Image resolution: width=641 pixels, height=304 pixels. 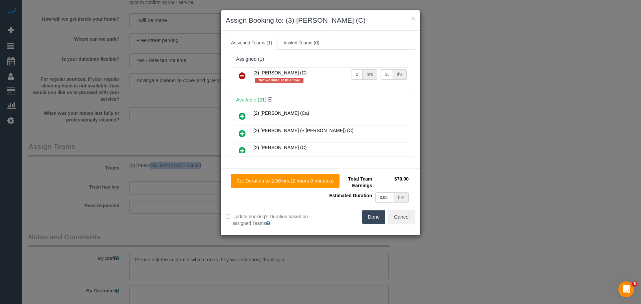 I want to click on span: Estimated Duration, so click(x=351, y=196).